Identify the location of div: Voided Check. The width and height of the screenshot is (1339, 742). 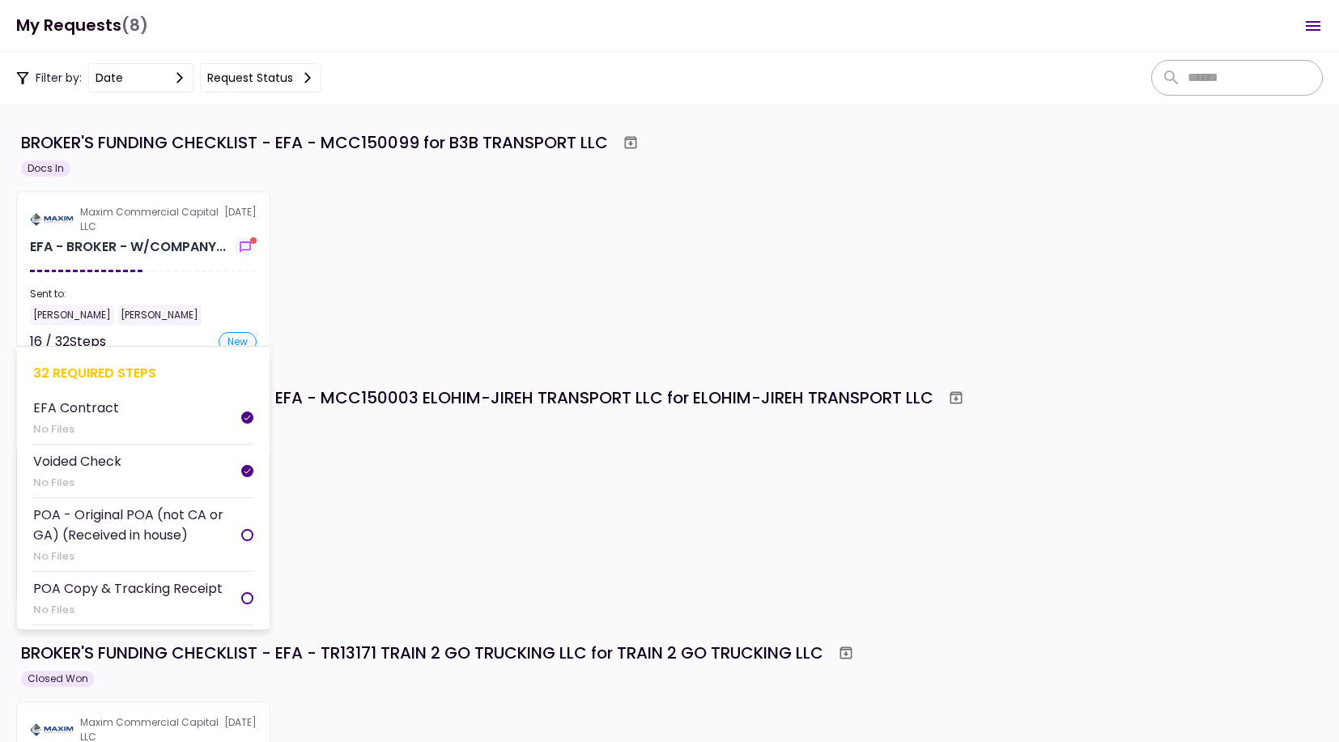
(77, 461).